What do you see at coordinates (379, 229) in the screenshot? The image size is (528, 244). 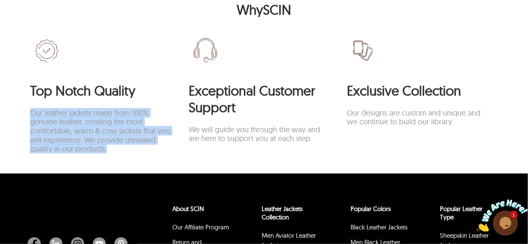 I see `li: Black Leather Jackets` at bounding box center [379, 229].